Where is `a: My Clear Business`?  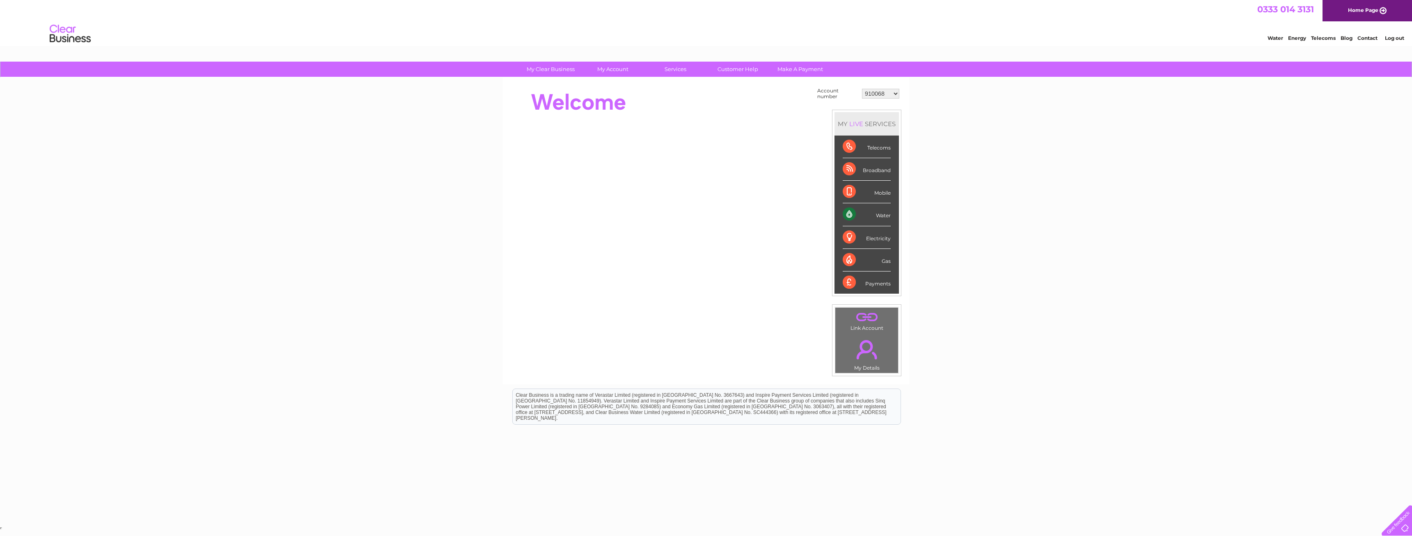 a: My Clear Business is located at coordinates (550, 69).